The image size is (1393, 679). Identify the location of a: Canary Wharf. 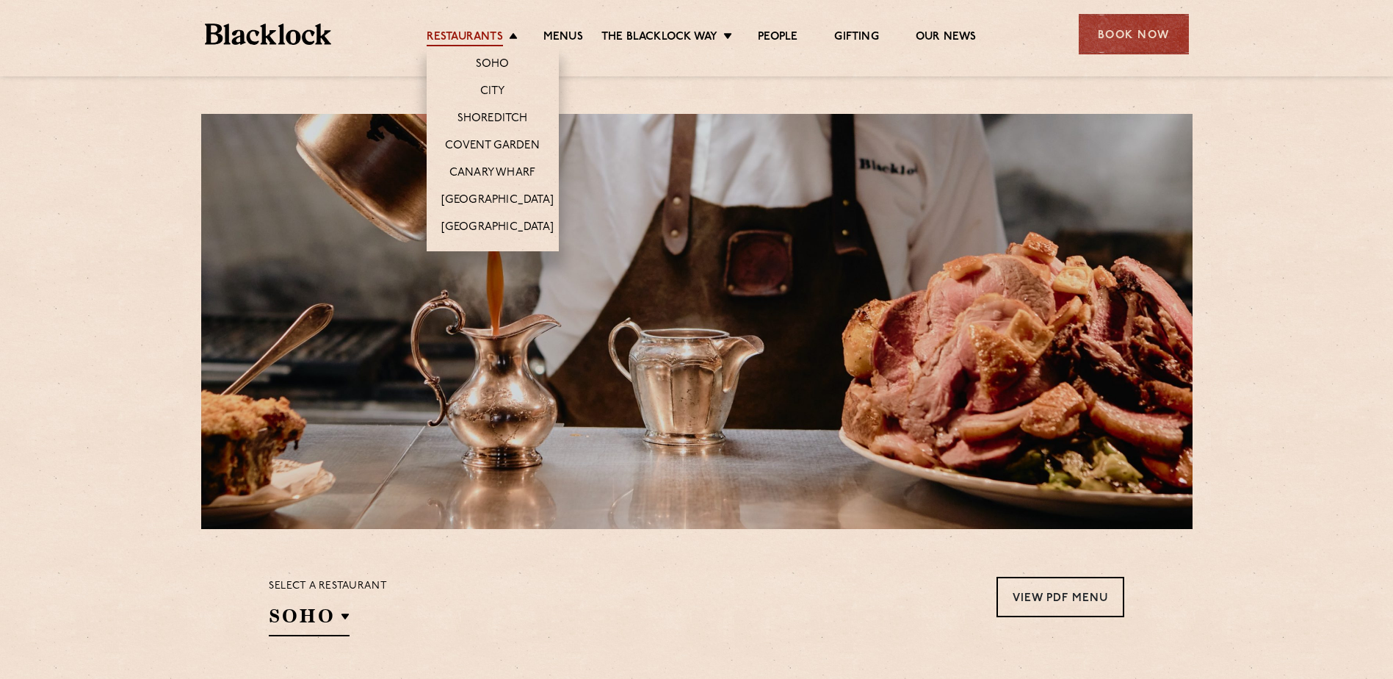
(492, 174).